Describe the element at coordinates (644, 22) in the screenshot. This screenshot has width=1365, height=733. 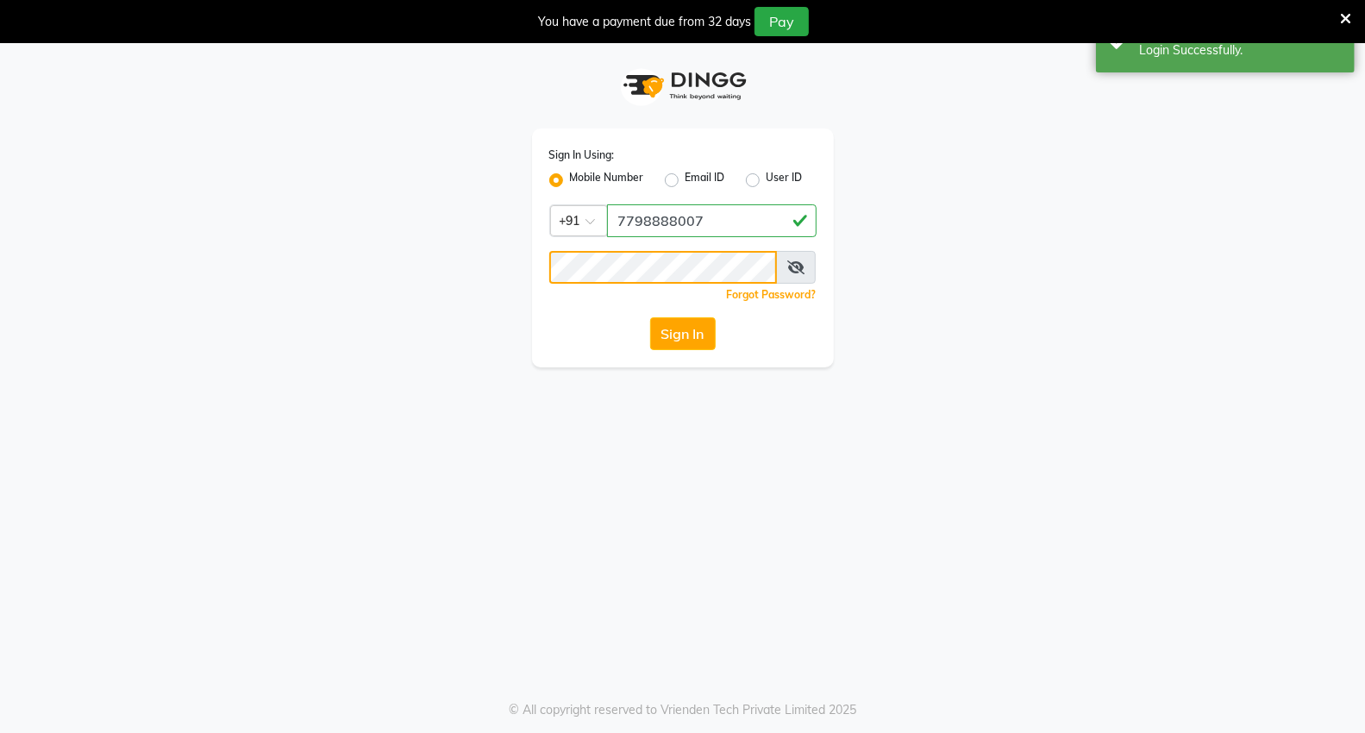
I see `div: You have a payment due from 32 days` at that location.